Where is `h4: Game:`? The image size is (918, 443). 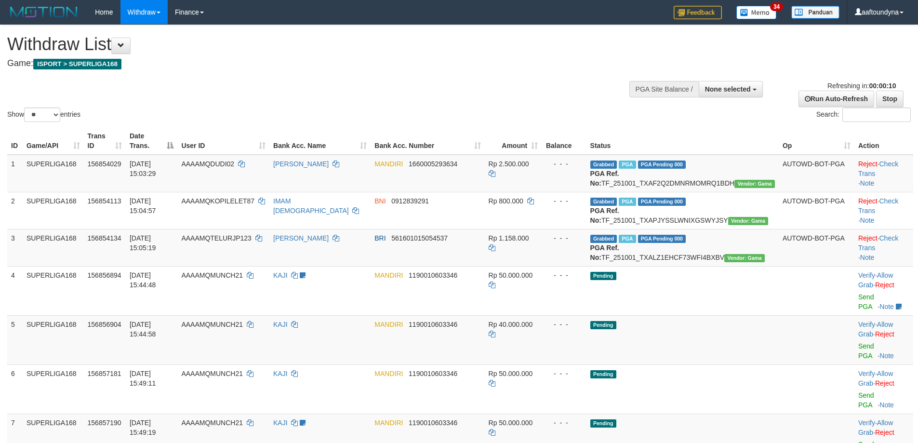 h4: Game: is located at coordinates (304, 64).